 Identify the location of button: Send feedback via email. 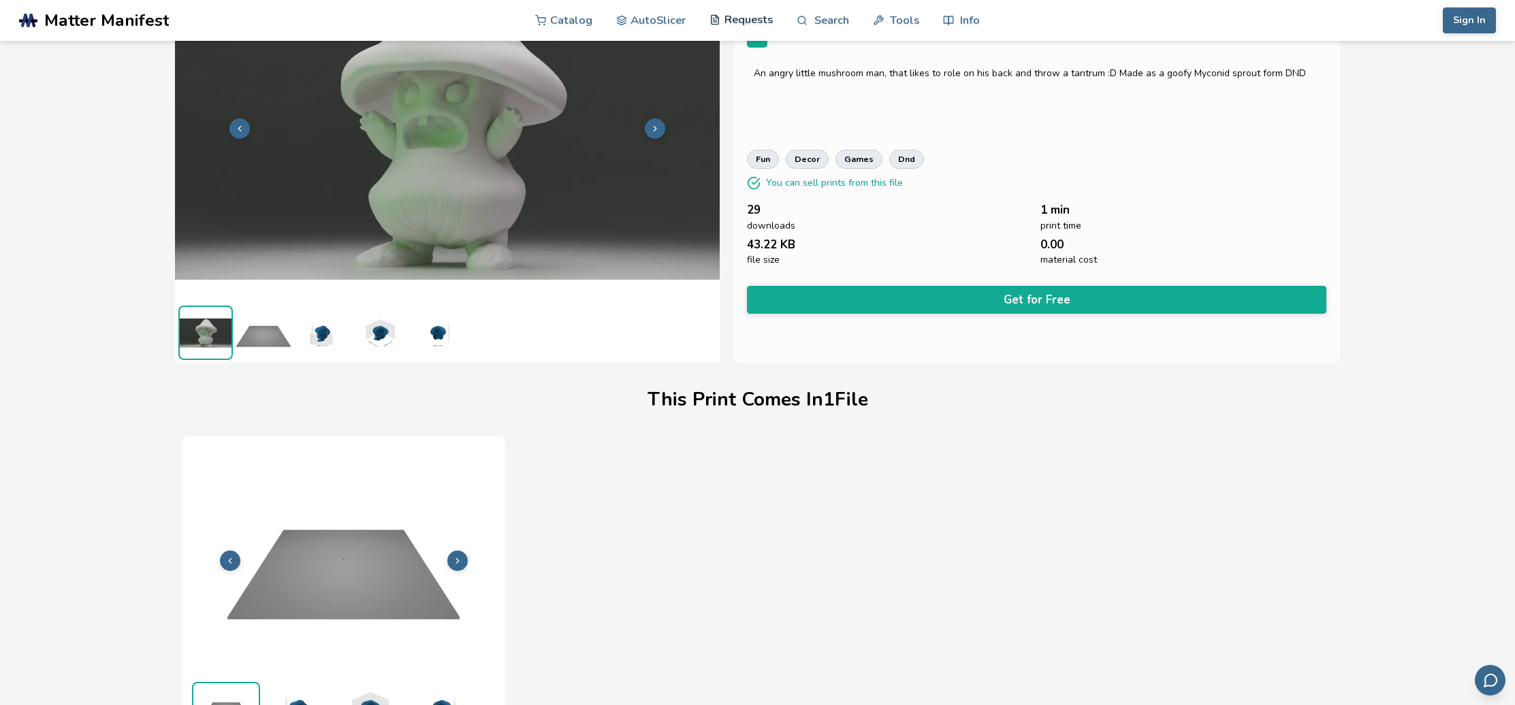
(1489, 680).